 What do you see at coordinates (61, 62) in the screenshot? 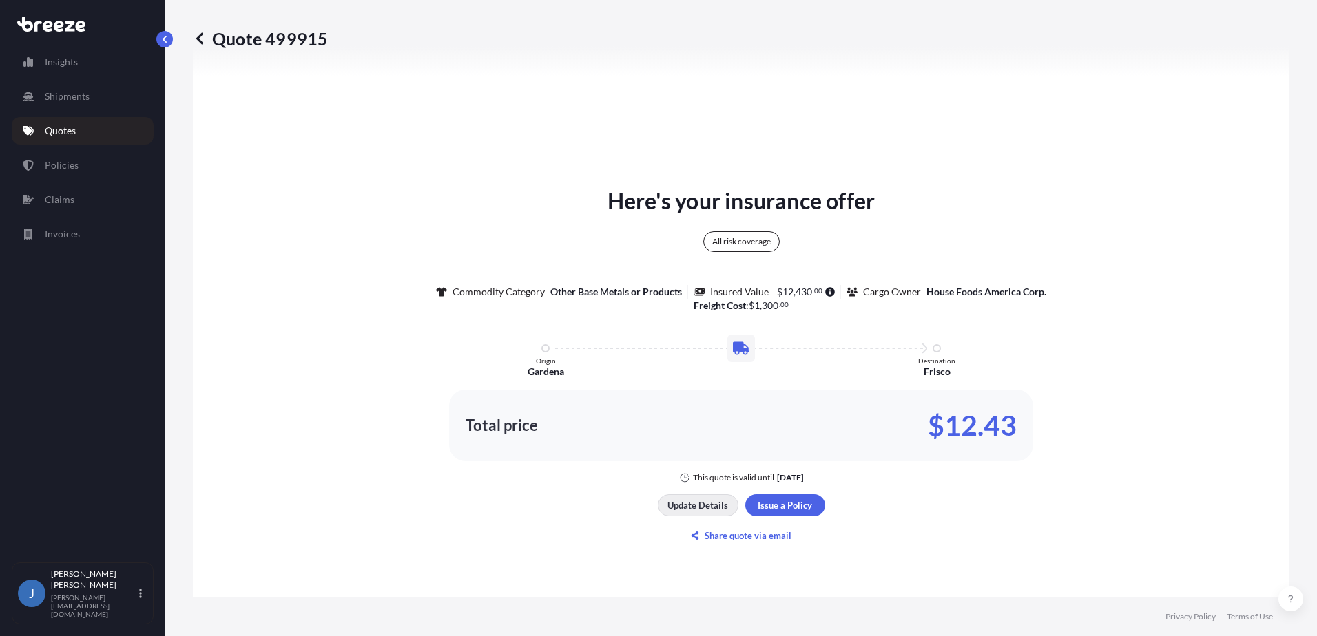
I see `p: Insights` at bounding box center [61, 62].